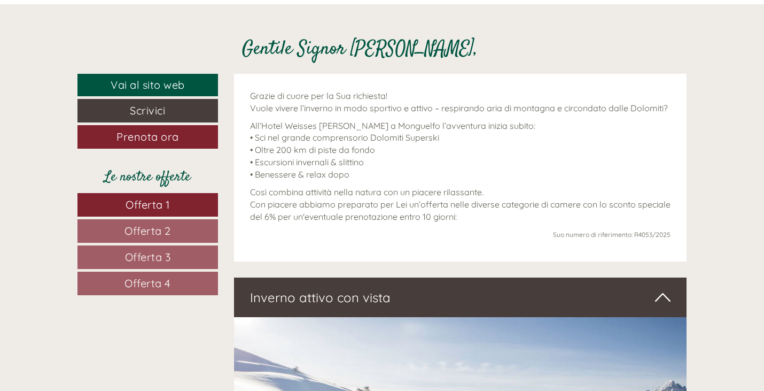  Describe the element at coordinates (147, 283) in the screenshot. I see `span: Offerta 4` at that location.